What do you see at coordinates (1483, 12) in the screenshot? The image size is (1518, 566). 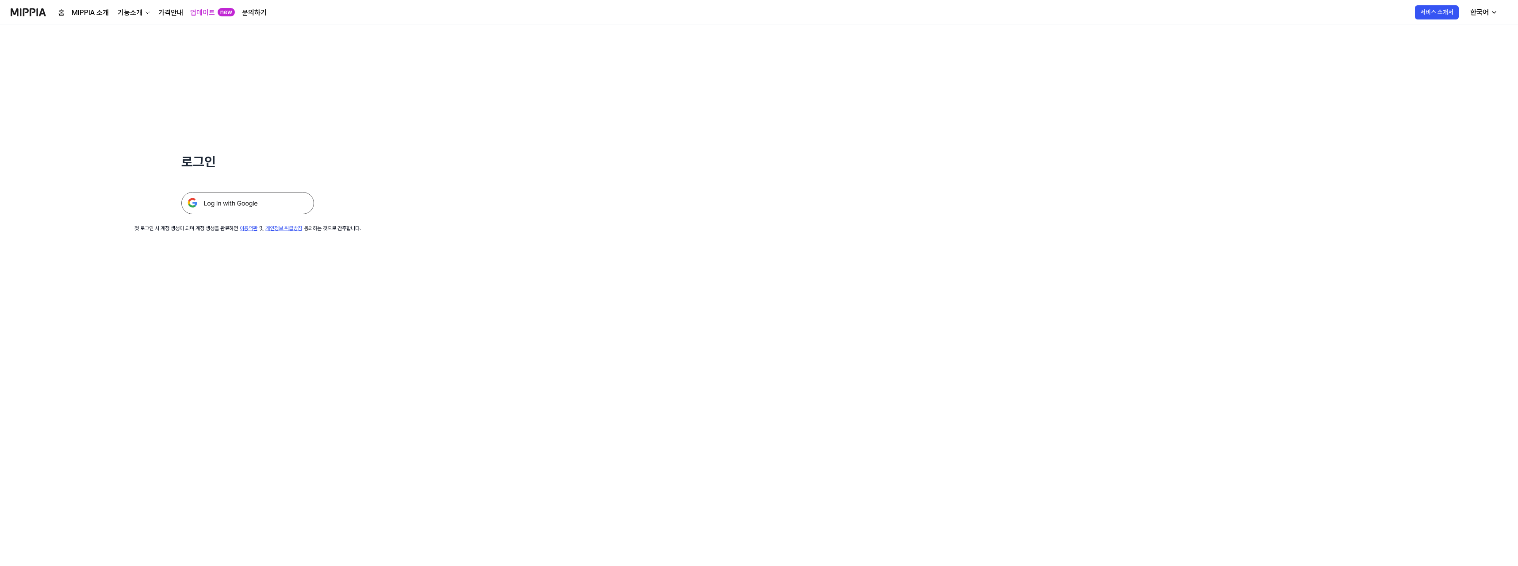 I see `button: 한국어` at bounding box center [1483, 12].